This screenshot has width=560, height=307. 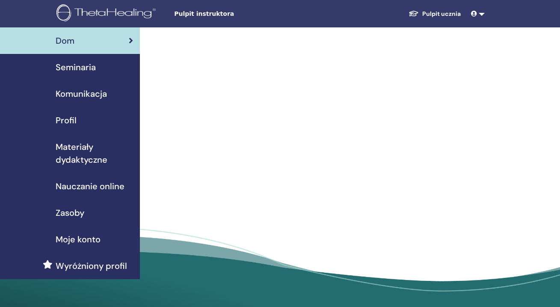 I want to click on span: Pulpit instruktora, so click(x=238, y=14).